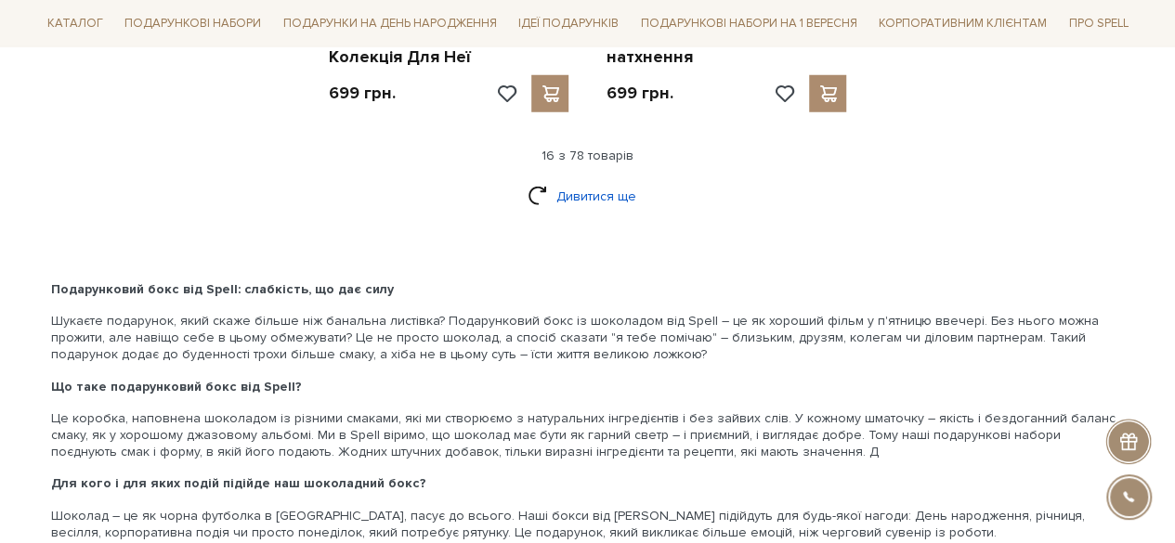 The image size is (1175, 543). Describe the element at coordinates (962, 23) in the screenshot. I see `a: Корпоративним клієнтам` at that location.